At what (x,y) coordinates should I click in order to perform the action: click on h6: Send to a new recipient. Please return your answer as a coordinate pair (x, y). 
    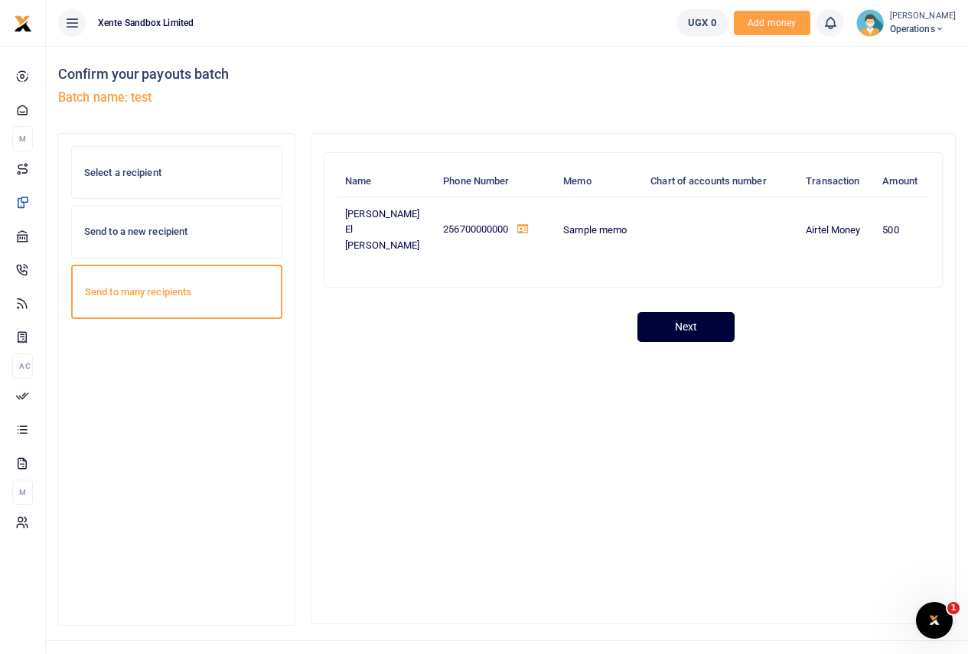
    Looking at the image, I should click on (177, 232).